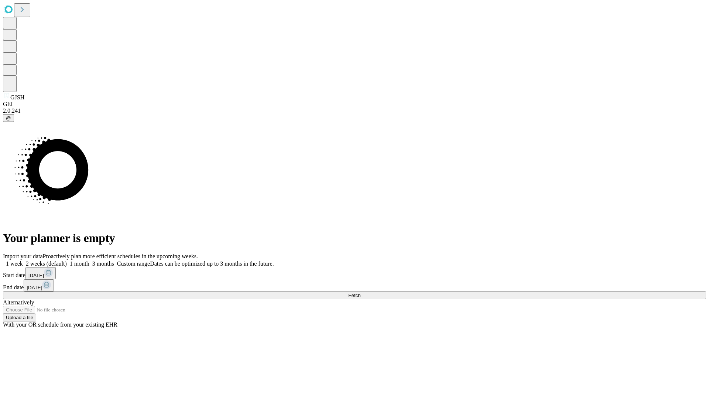 The width and height of the screenshot is (709, 399). What do you see at coordinates (355, 104) in the screenshot?
I see `div: GEI` at bounding box center [355, 104].